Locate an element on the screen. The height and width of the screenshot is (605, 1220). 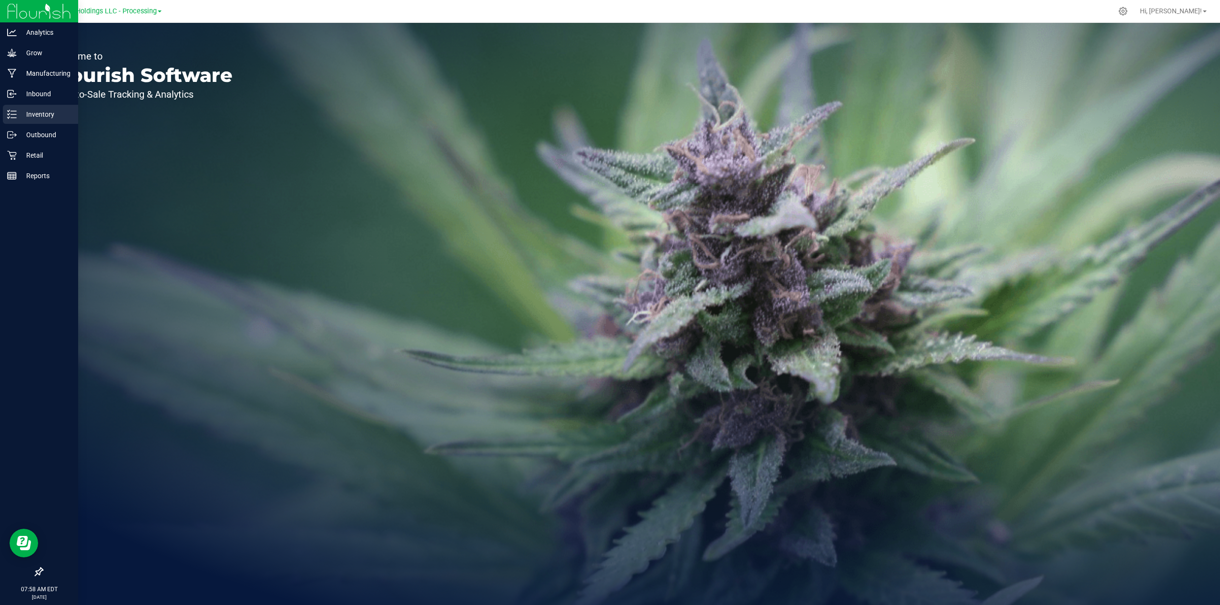
inline-svg: Reports is located at coordinates (12, 176).